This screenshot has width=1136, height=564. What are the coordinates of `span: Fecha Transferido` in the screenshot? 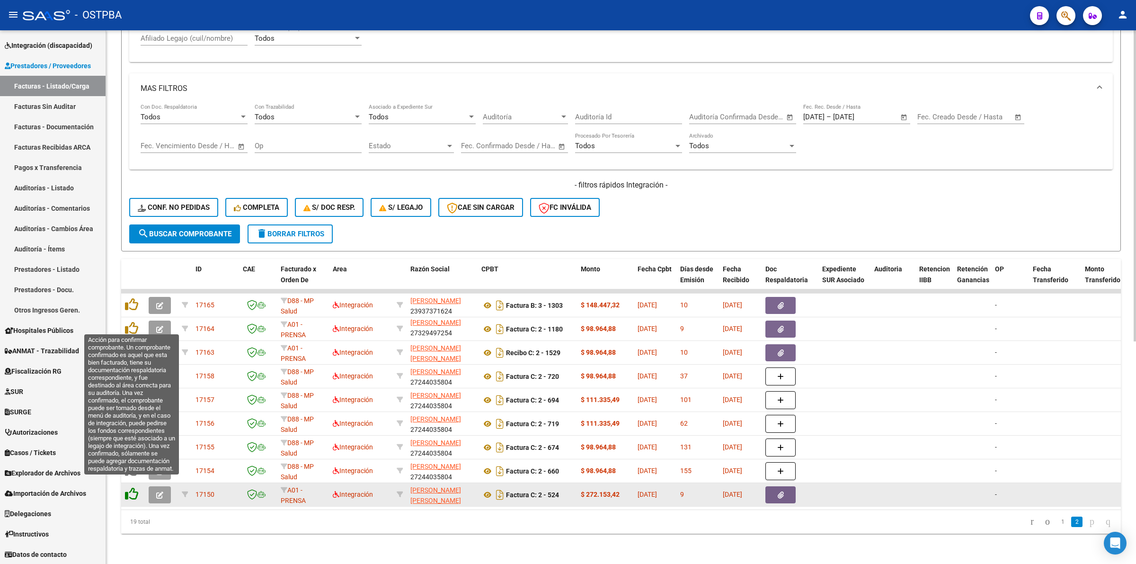 It's located at (1051, 274).